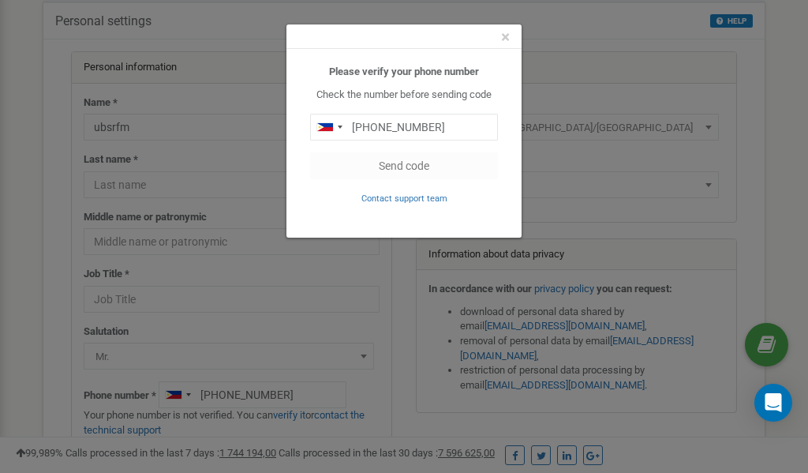  What do you see at coordinates (404, 198) in the screenshot?
I see `small: Contact support team` at bounding box center [404, 198].